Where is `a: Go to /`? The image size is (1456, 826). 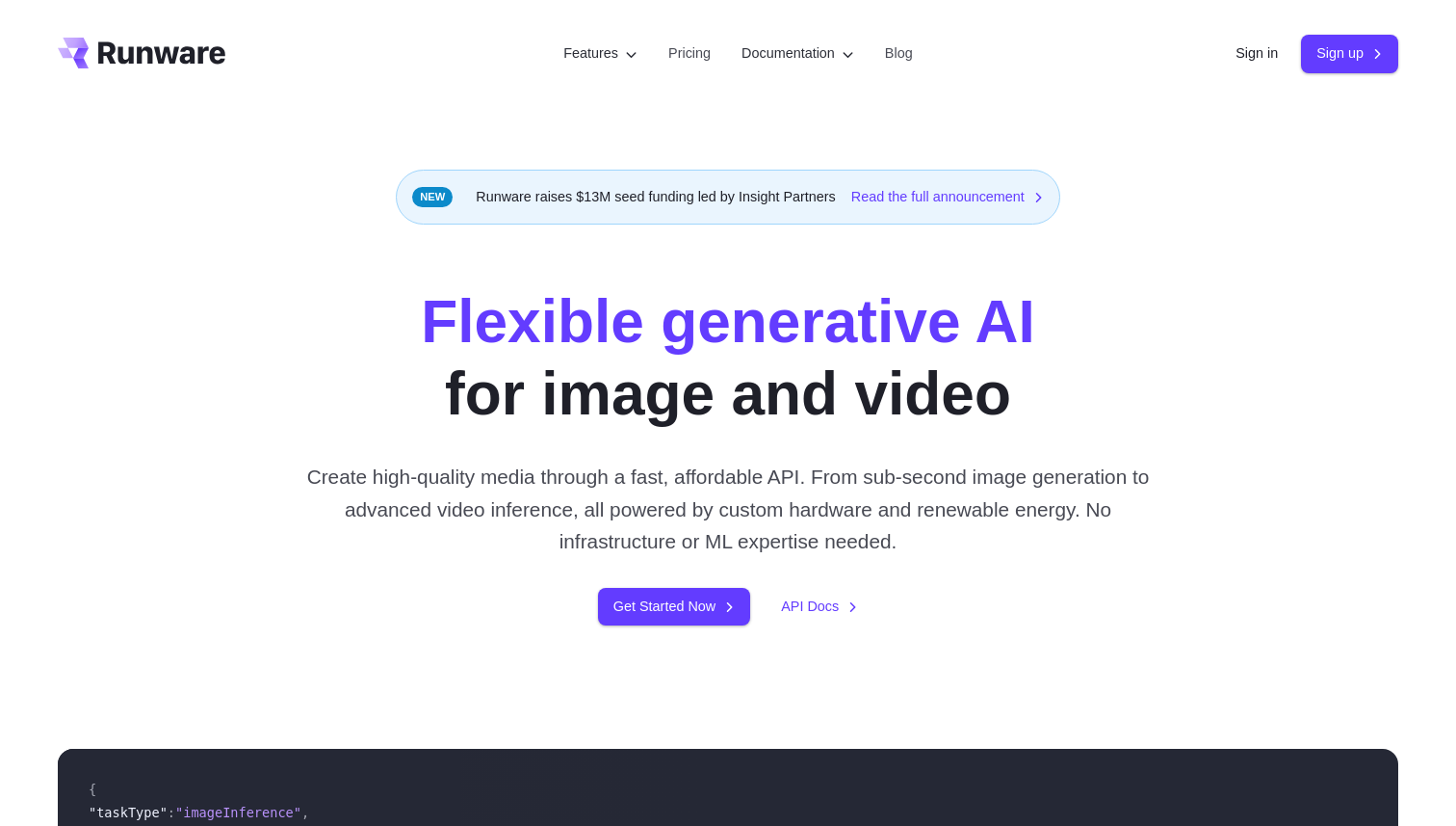
a: Go to / is located at coordinates (141, 53).